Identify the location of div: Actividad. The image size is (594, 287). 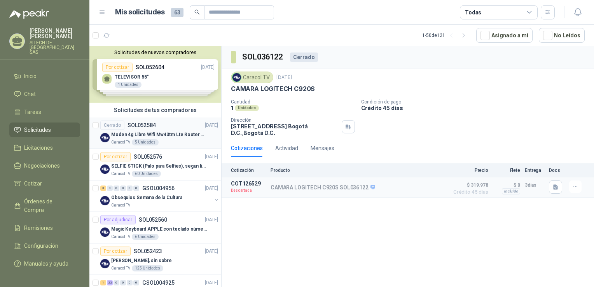
(287, 148).